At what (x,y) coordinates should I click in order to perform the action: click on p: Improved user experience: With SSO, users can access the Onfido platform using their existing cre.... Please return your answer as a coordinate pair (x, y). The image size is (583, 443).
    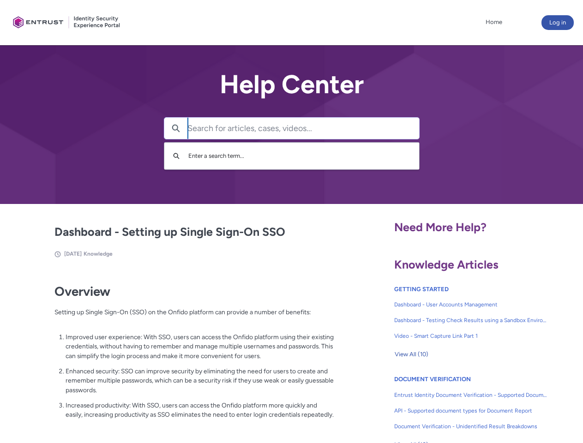
    Looking at the image, I should click on (200, 347).